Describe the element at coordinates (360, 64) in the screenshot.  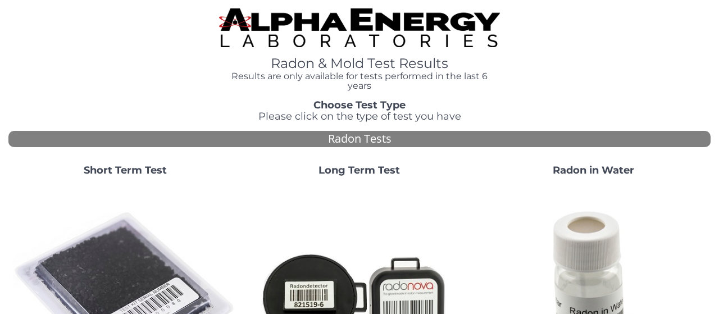
I see `h1: Radon & Mold Test Results` at that location.